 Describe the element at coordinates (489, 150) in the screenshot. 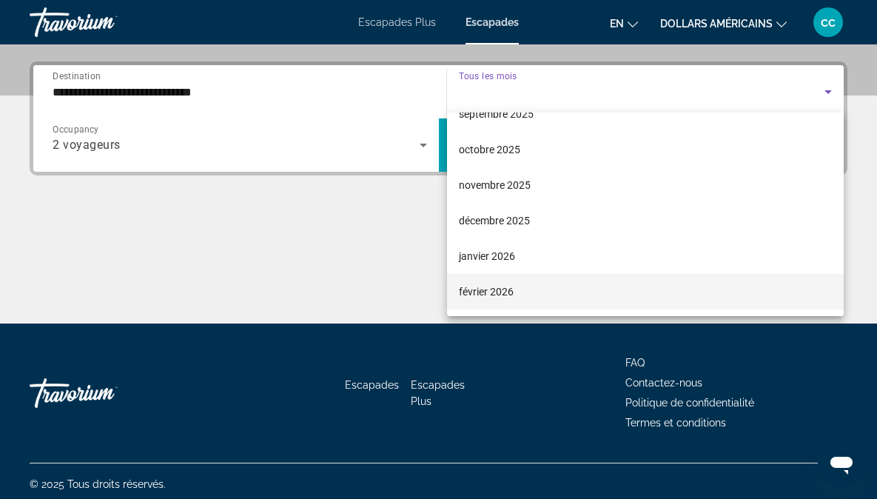

I see `font: octobre 2025` at that location.